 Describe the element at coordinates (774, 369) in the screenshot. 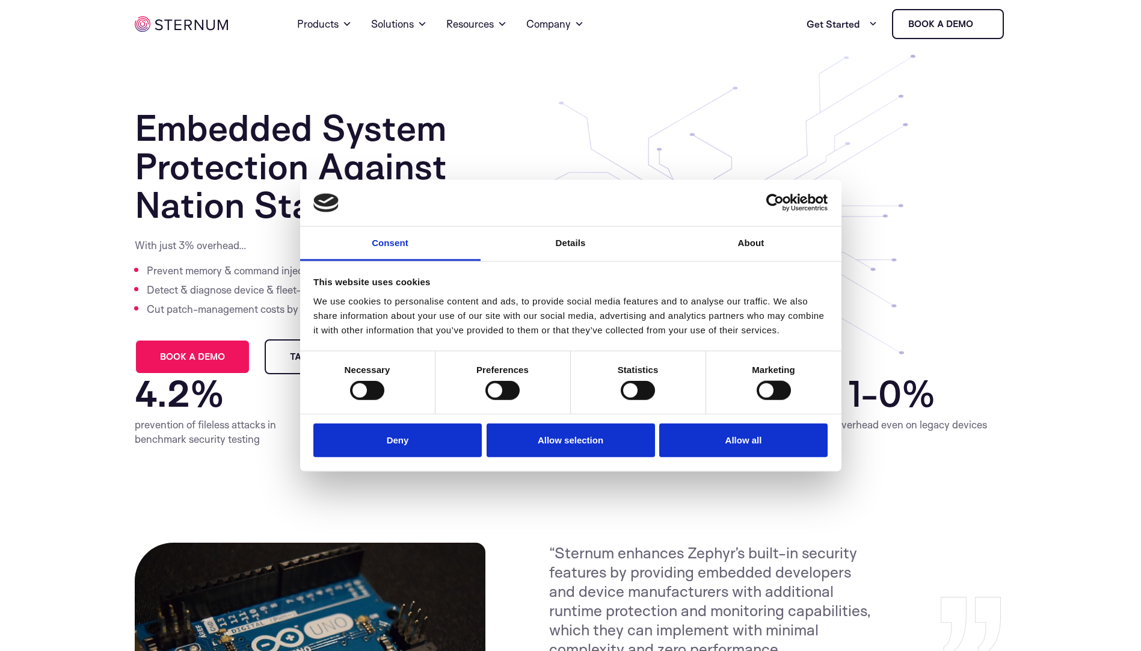

I see `strong: Marketing` at that location.